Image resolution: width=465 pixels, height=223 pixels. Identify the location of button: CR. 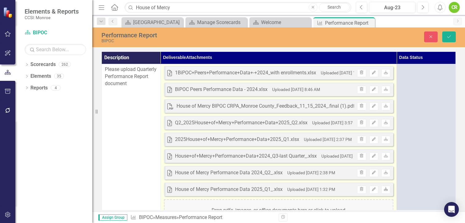
(455, 7).